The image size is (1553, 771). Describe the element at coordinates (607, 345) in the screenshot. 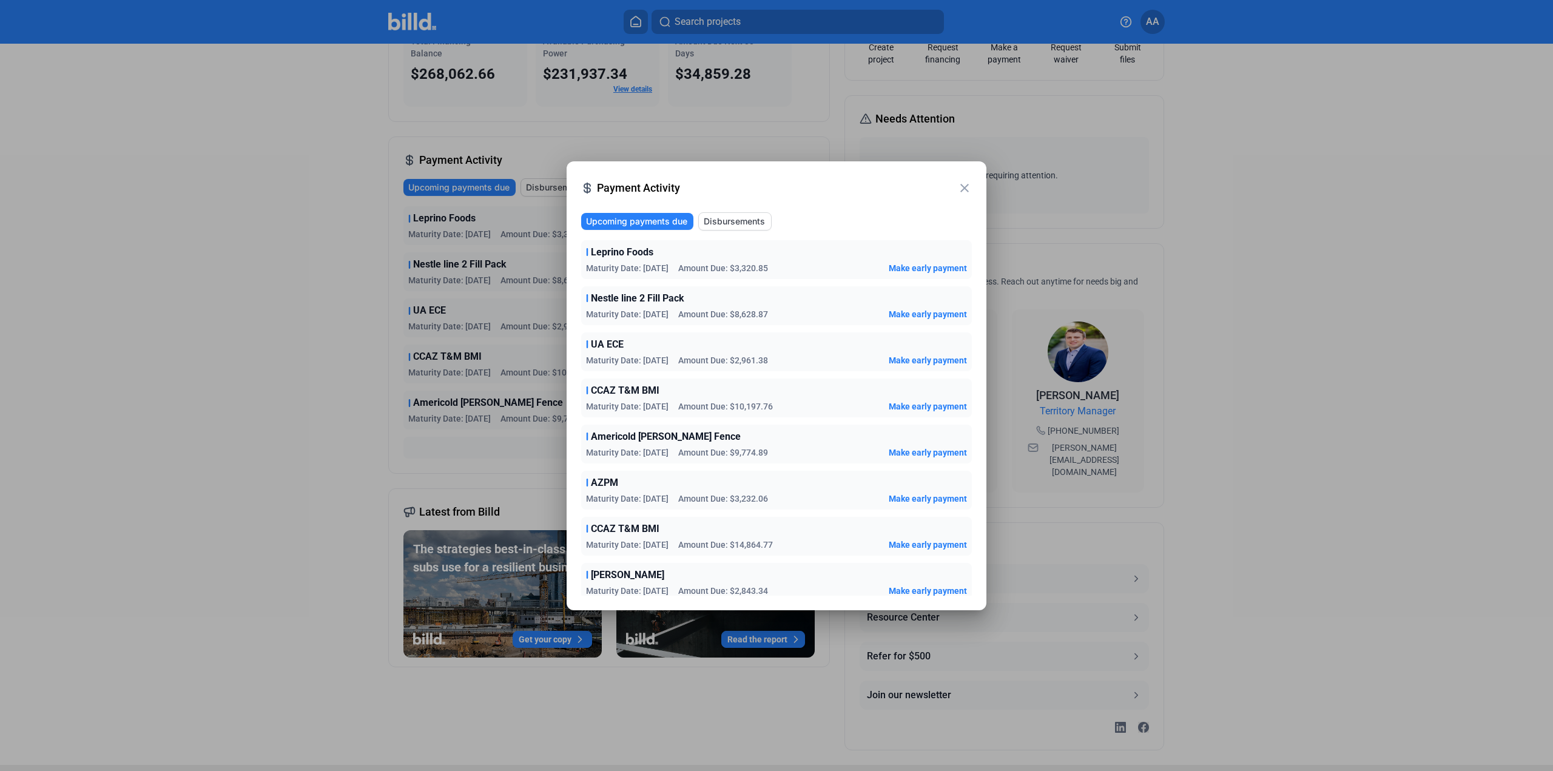

I see `span: UA ECE` at that location.